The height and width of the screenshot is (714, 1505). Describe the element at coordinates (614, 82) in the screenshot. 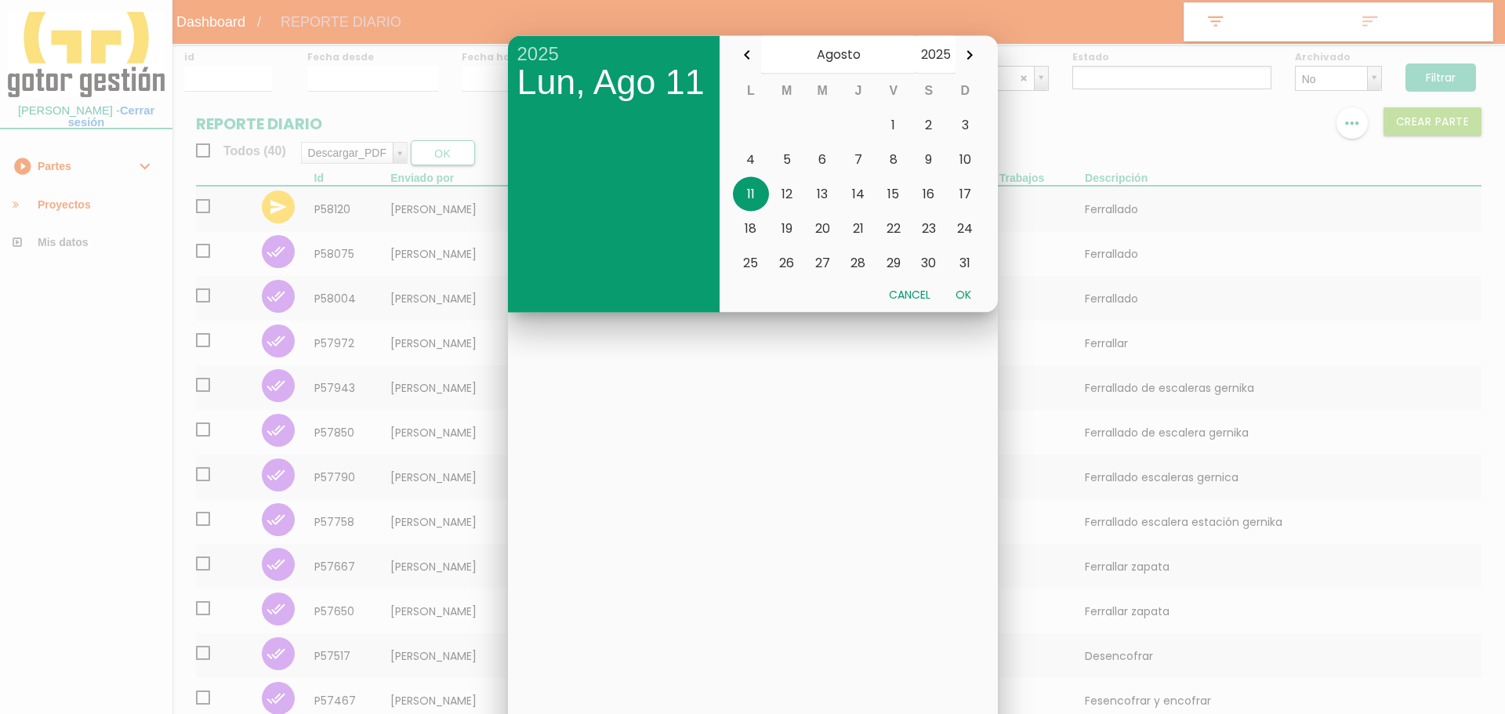

I see `span: Lun, Ago 11` at that location.